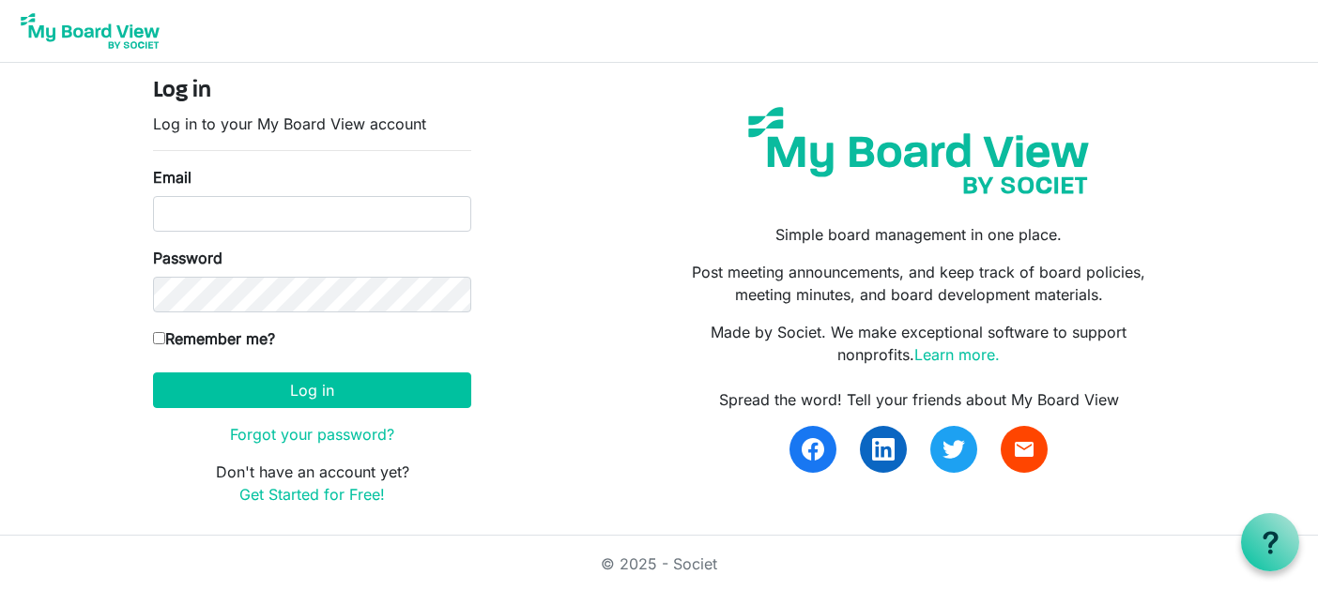 The width and height of the screenshot is (1318, 590). I want to click on img: twitter.svg, so click(953, 450).